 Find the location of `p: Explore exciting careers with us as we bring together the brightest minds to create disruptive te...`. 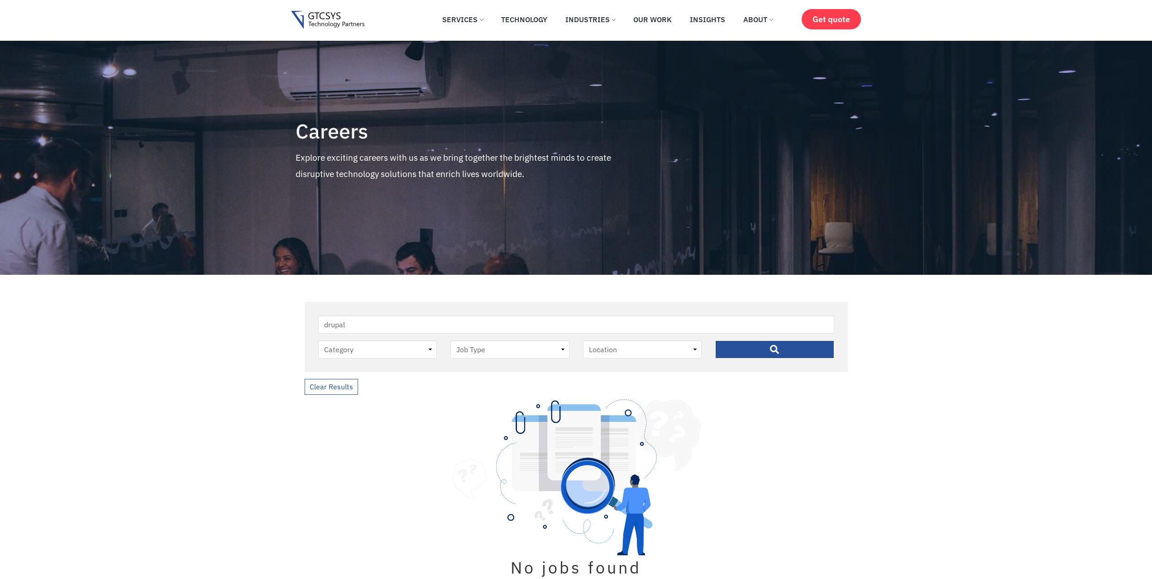

p: Explore exciting careers with us as we bring together the brightest minds to create disruptive te... is located at coordinates (469, 166).